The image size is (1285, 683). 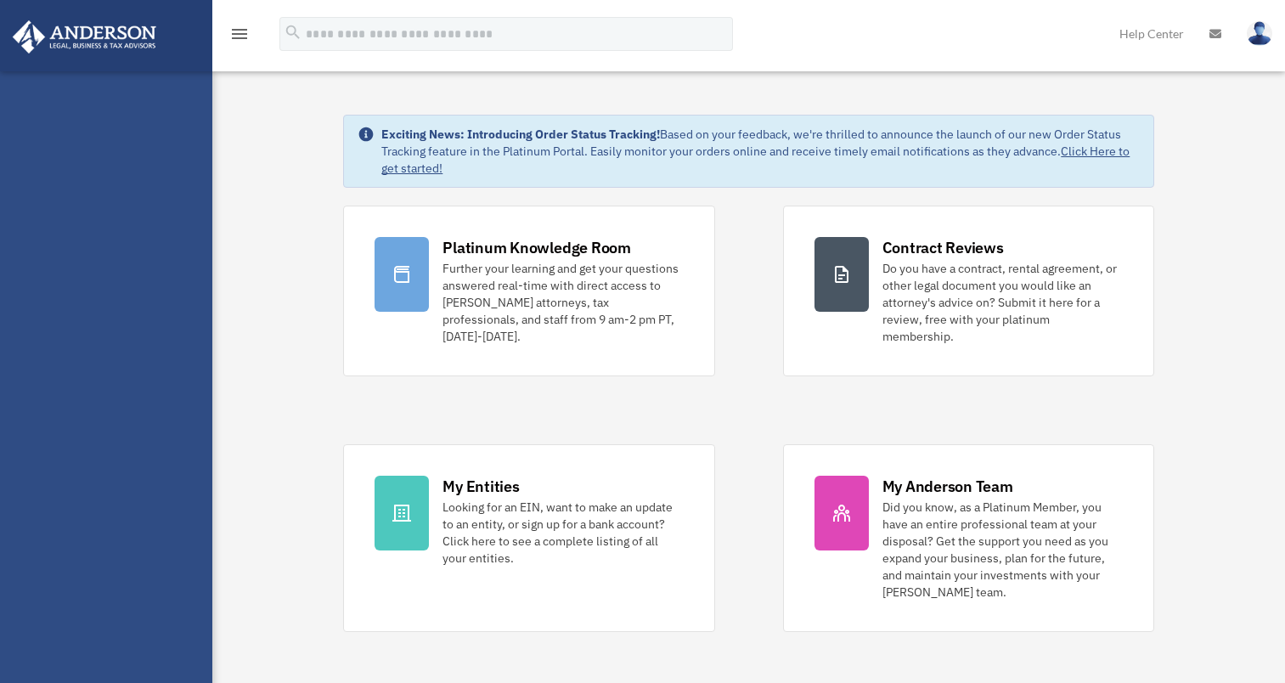 I want to click on i: menu, so click(x=239, y=34).